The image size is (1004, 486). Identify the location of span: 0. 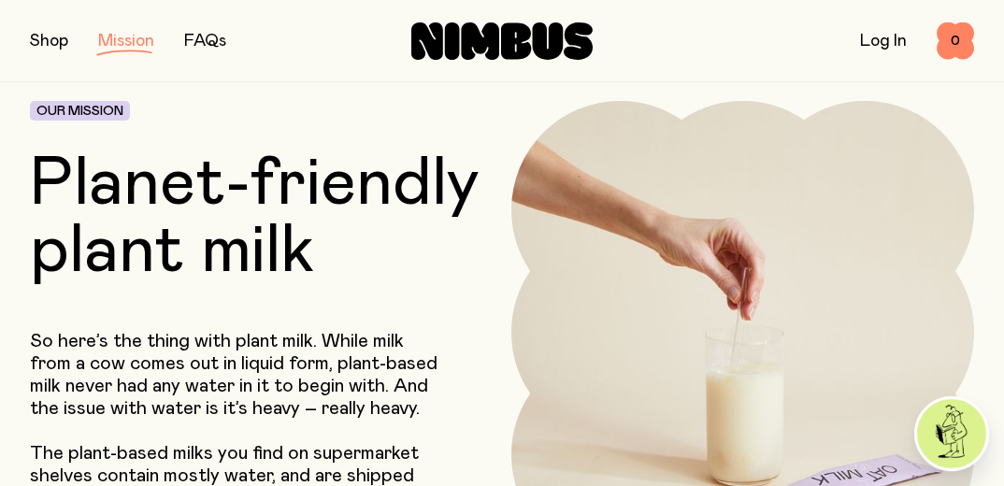
(956, 41).